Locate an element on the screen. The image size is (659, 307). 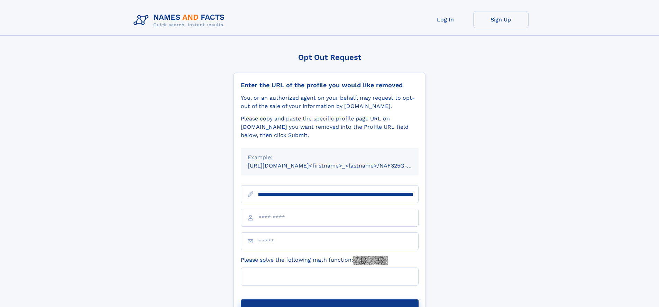
img: Logo Names and Facts is located at coordinates (180, 20).